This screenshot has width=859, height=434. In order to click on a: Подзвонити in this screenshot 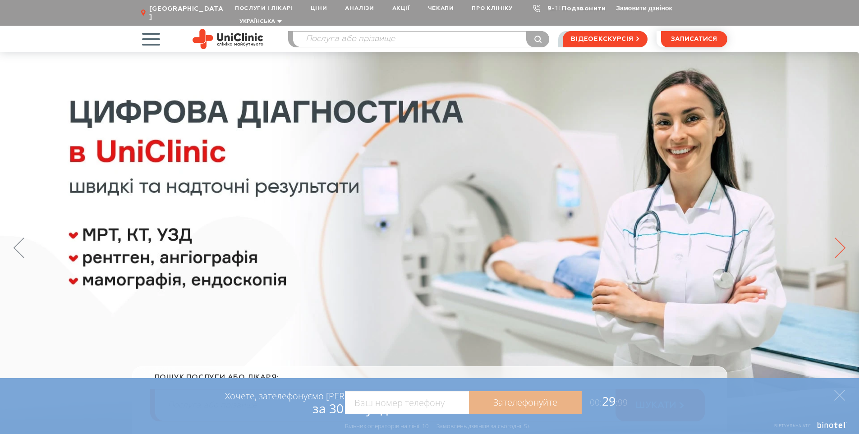, I will do `click(584, 9)`.